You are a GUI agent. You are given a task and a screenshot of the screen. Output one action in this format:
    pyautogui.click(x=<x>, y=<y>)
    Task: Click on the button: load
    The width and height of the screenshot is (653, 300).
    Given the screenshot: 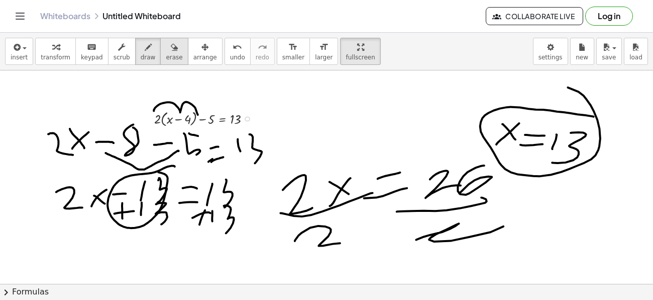 What is the action you would take?
    pyautogui.click(x=636, y=51)
    